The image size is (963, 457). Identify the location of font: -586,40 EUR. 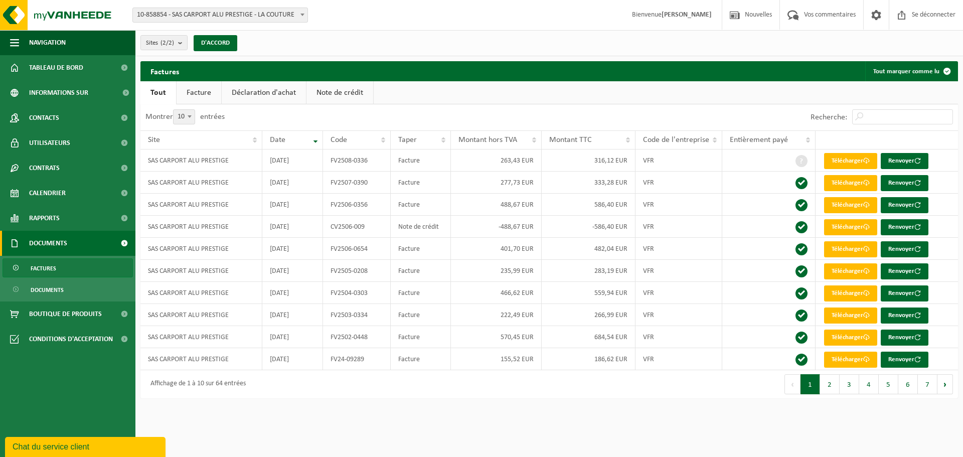
(610, 227).